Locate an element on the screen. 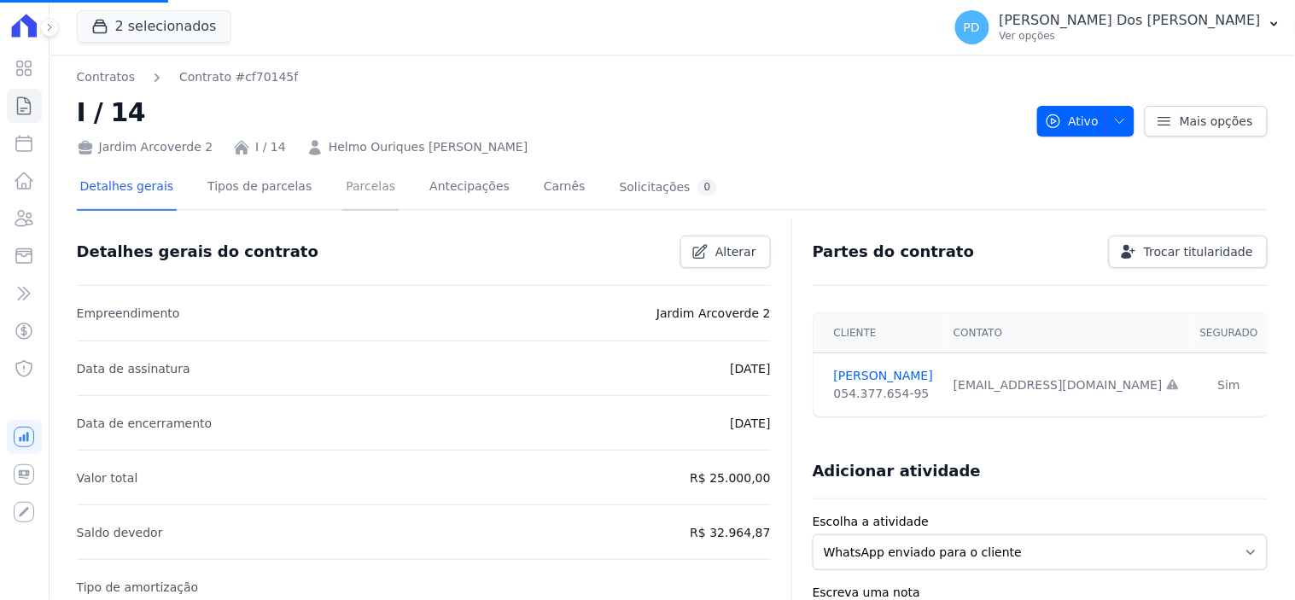 The width and height of the screenshot is (1295, 600). td: Sim is located at coordinates (1229, 385).